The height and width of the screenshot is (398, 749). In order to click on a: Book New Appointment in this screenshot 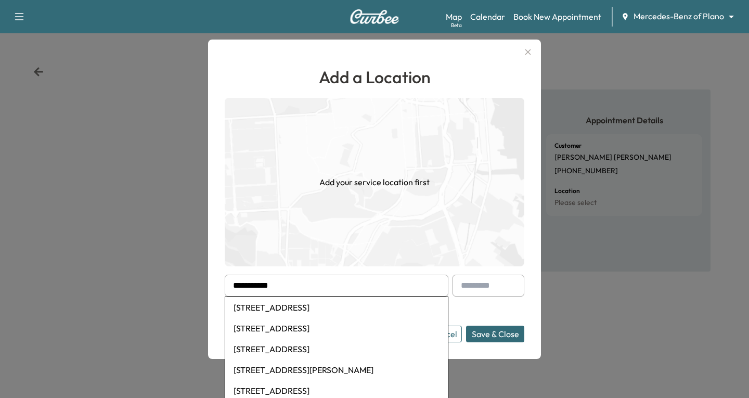, I will do `click(557, 17)`.